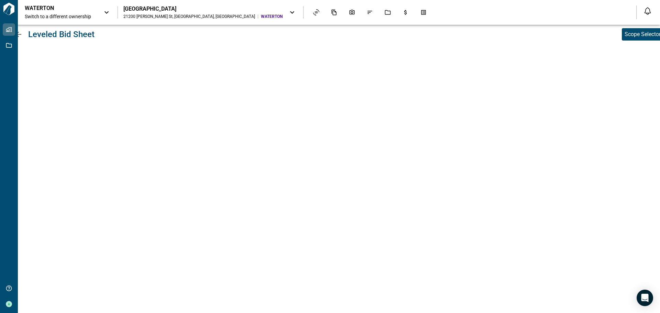 Image resolution: width=660 pixels, height=313 pixels. What do you see at coordinates (61, 16) in the screenshot?
I see `span: Switch to a different ownership` at bounding box center [61, 16].